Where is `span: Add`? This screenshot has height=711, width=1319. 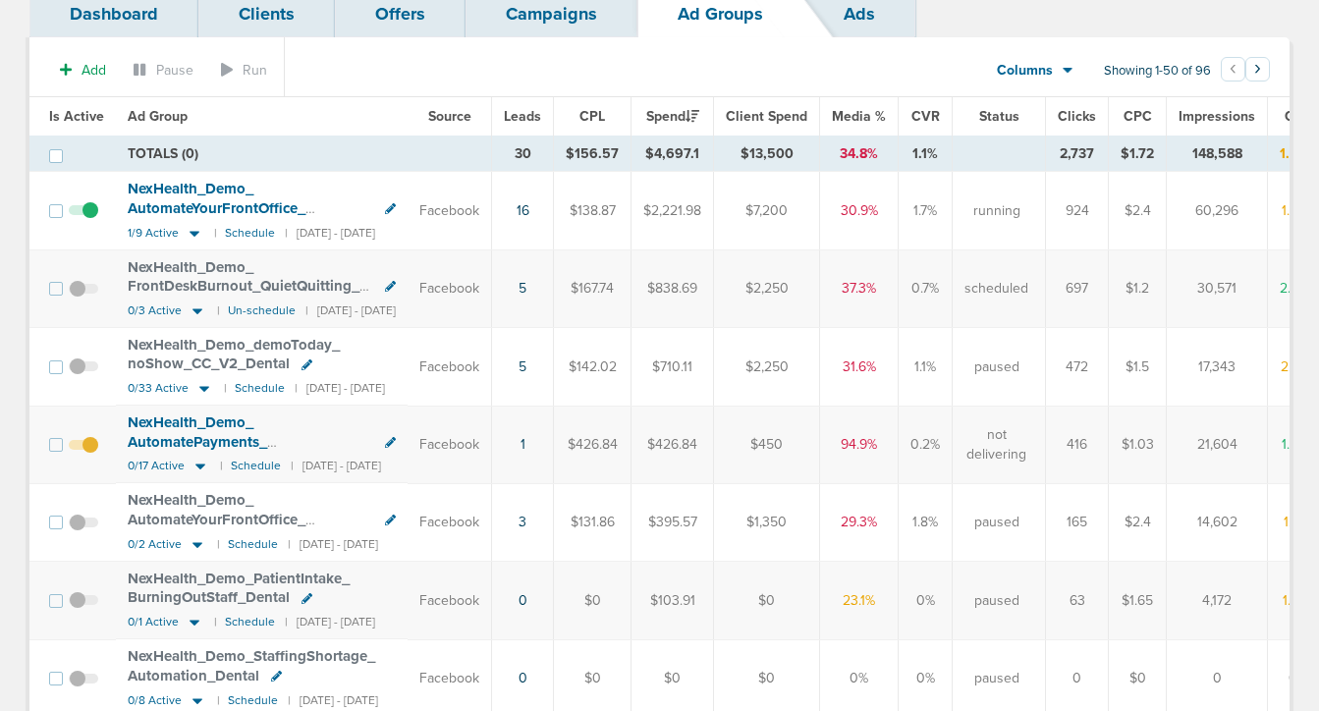
span: Add is located at coordinates (93, 70).